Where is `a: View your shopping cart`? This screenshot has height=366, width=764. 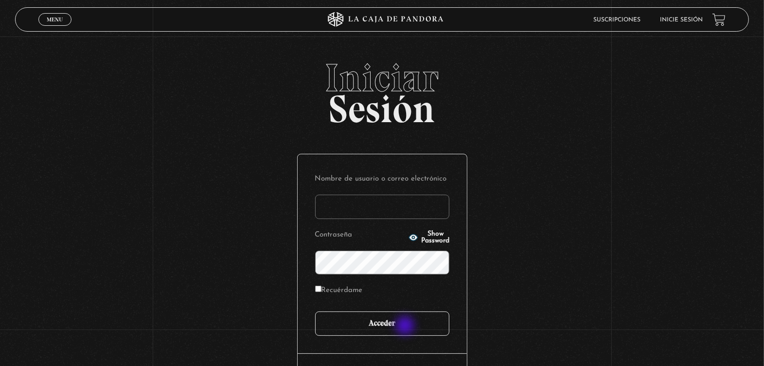
a: View your shopping cart is located at coordinates (719, 19).